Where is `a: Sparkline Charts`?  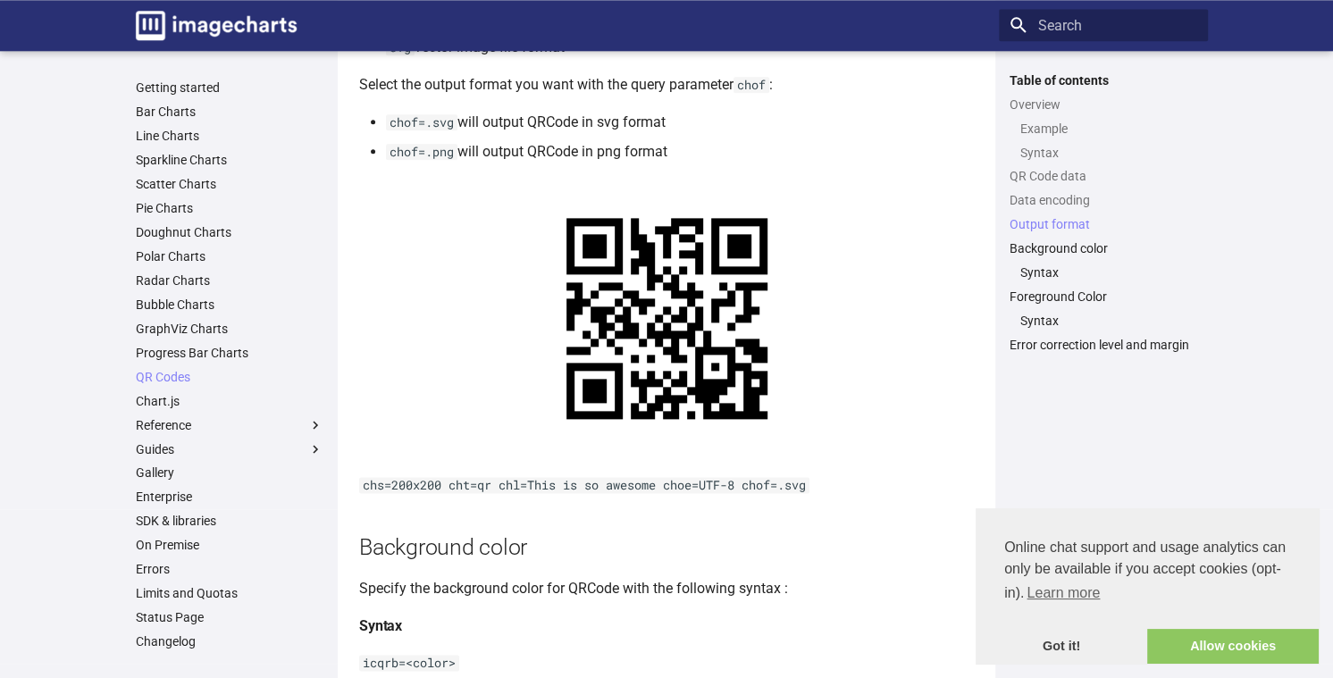
a: Sparkline Charts is located at coordinates (230, 160).